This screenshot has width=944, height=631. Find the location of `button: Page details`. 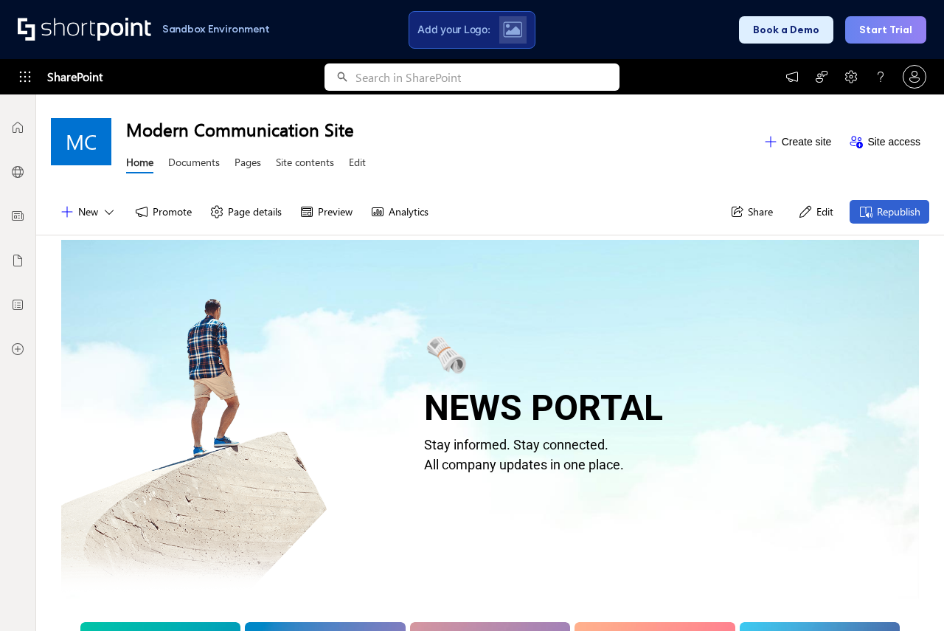

button: Page details is located at coordinates (246, 212).